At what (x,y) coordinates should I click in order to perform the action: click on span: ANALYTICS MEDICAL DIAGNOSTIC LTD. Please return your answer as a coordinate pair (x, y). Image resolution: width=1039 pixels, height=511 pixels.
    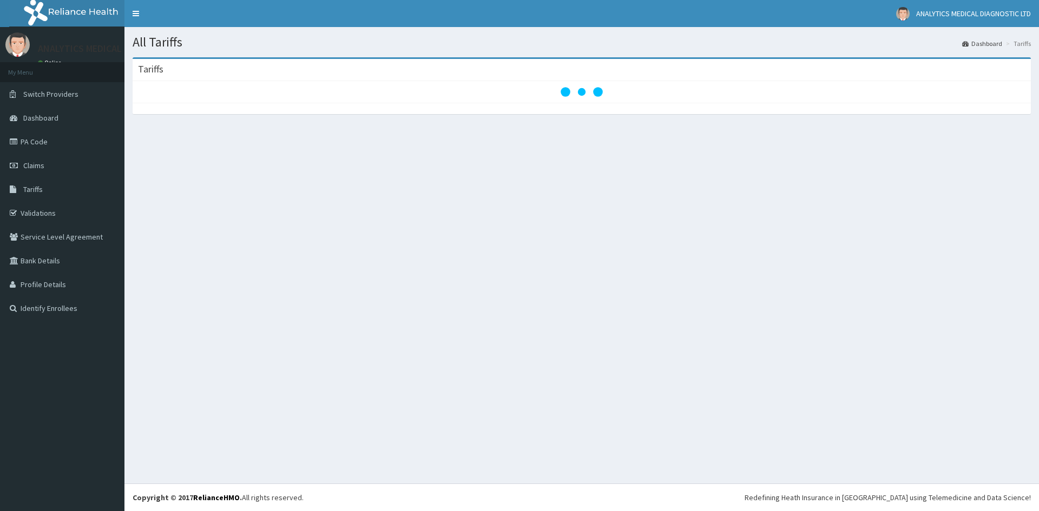
    Looking at the image, I should click on (974, 14).